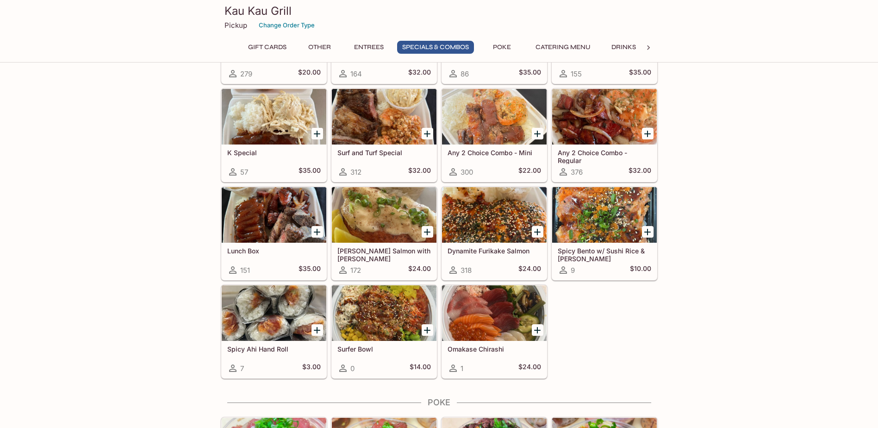 The height and width of the screenshot is (428, 878). What do you see at coordinates (274, 117) in the screenshot?
I see `div: K Special` at bounding box center [274, 117].